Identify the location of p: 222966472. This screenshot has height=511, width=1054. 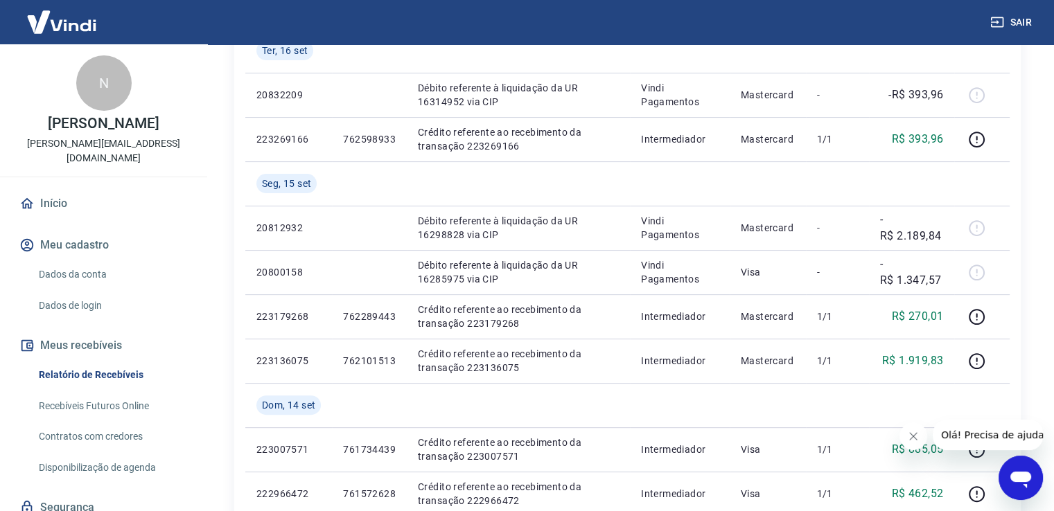
(288, 494).